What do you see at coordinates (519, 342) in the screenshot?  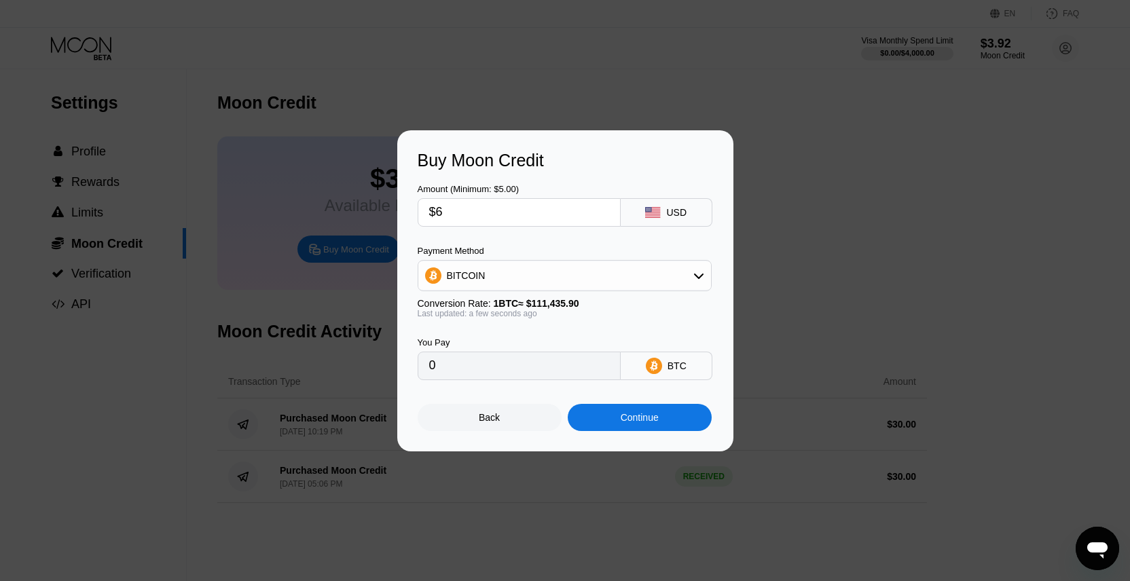 I see `div: You Pay` at bounding box center [519, 342].